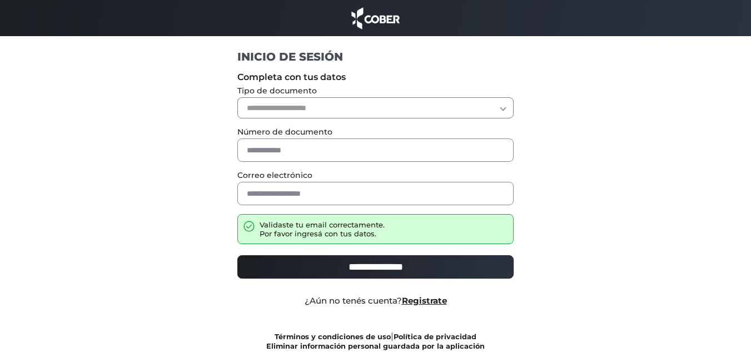  I want to click on div: Validaste tu email correctamente. Por favor ingresá con tus datos., so click(322, 229).